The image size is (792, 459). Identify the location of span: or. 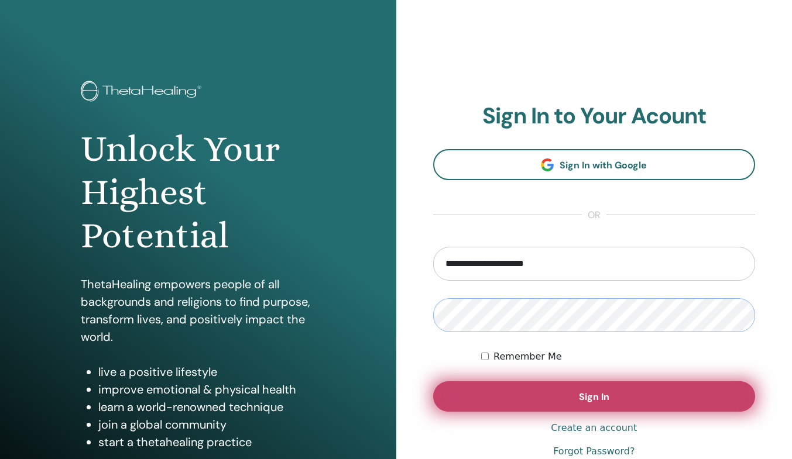
(594, 215).